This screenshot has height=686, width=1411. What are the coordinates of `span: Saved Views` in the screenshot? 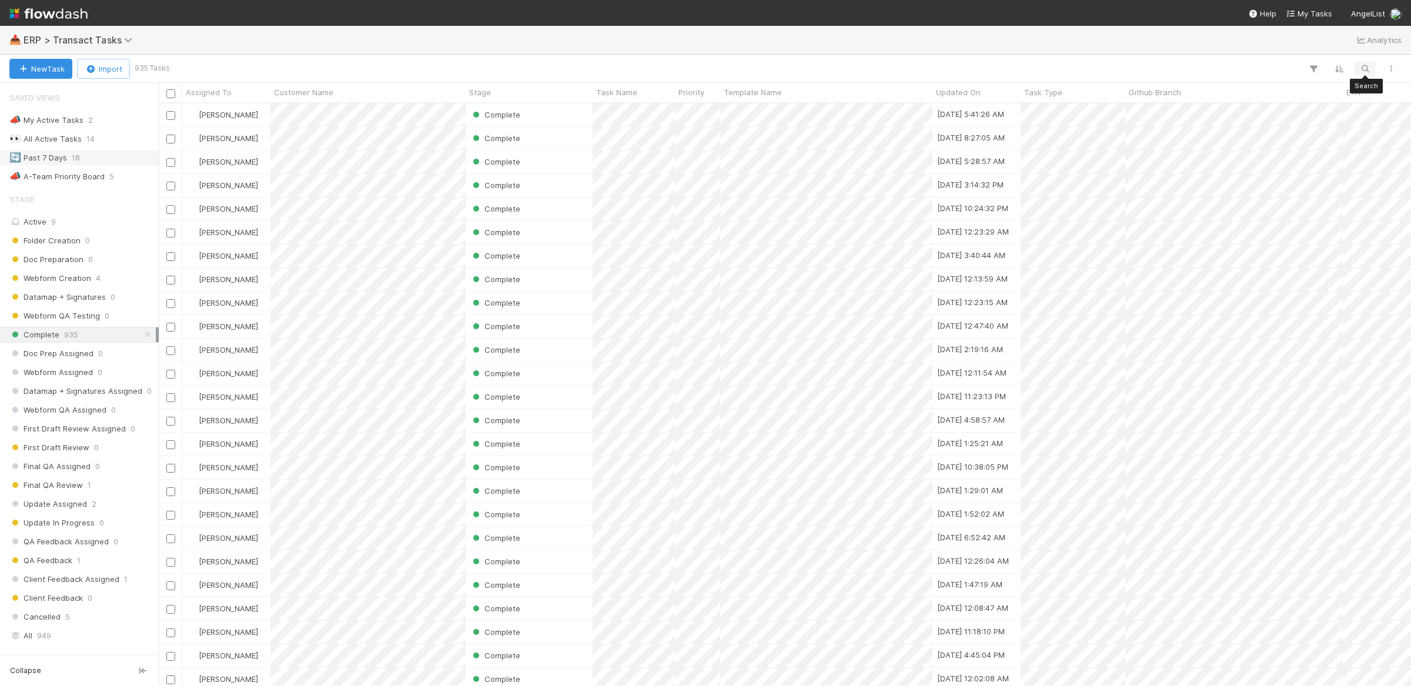 It's located at (35, 98).